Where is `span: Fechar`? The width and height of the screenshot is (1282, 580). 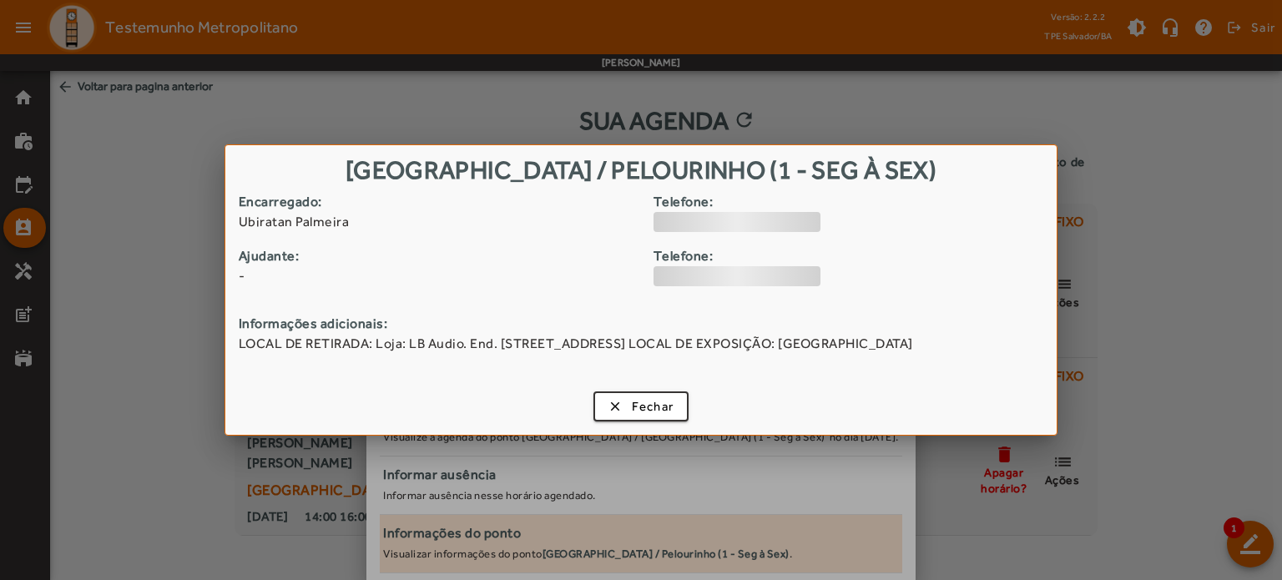 span: Fechar is located at coordinates (653, 407).